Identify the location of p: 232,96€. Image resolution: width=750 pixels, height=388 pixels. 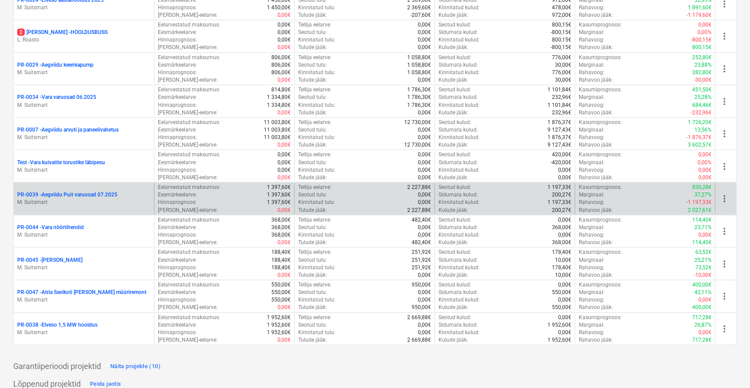
(561, 112).